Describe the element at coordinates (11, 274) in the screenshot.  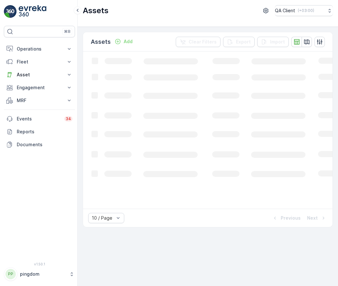
I see `div: PP` at that location.